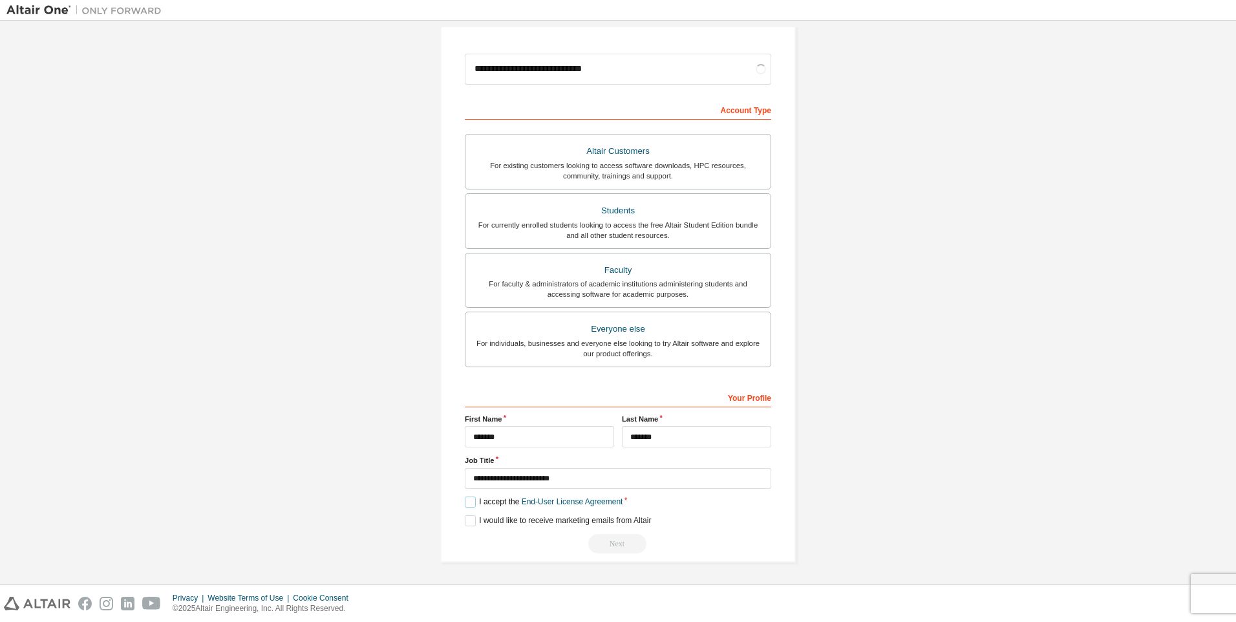 This screenshot has width=1236, height=622. I want to click on label: Job Title, so click(618, 460).